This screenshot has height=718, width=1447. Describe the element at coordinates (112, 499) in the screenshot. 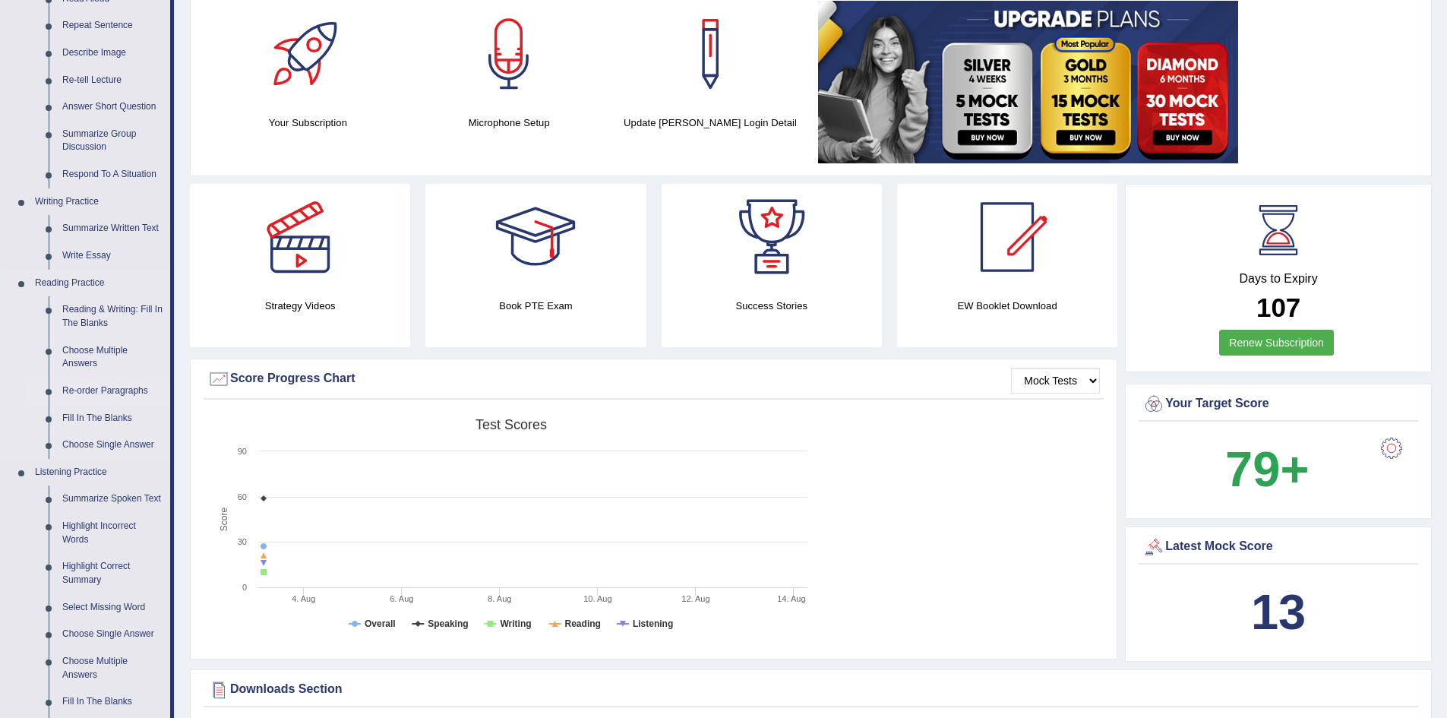

I see `a: Summarize Spoken Text` at that location.